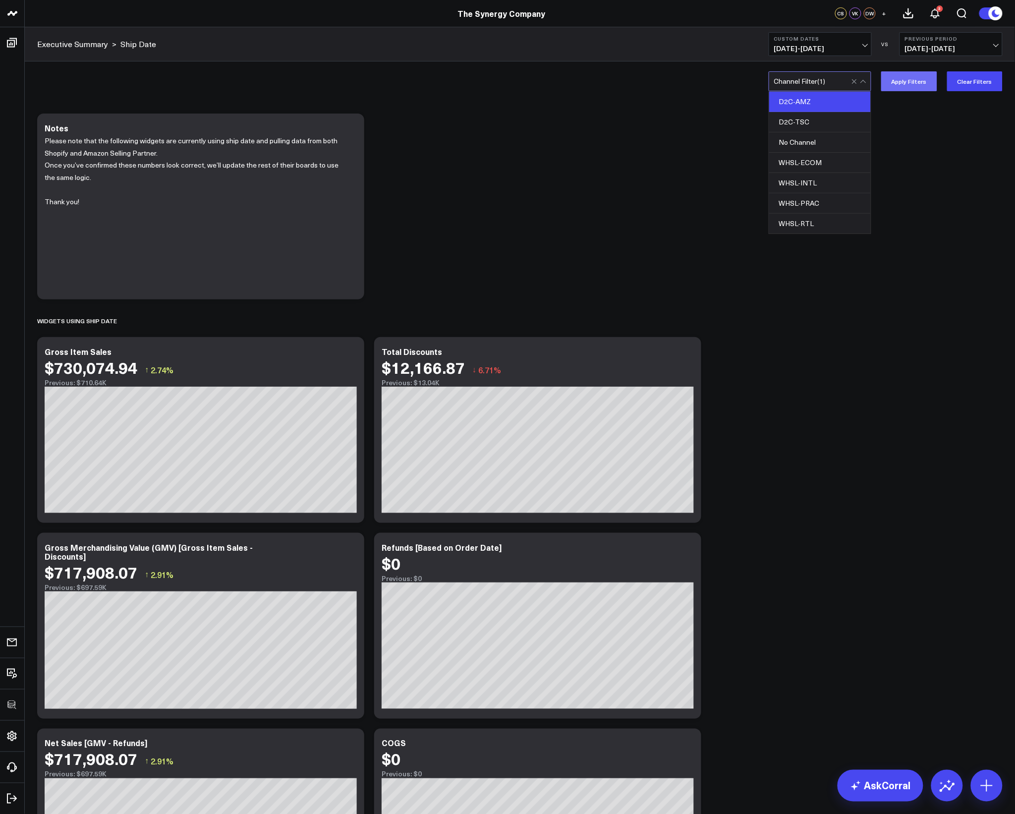  Describe the element at coordinates (820, 224) in the screenshot. I see `div: WHSL-RTL` at that location.